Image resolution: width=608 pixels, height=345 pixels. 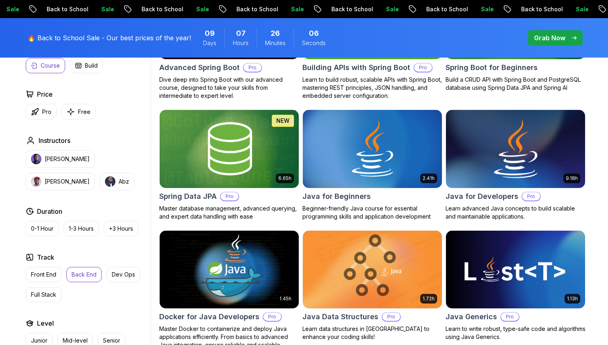 What do you see at coordinates (516, 333) in the screenshot?
I see `p: Learn to write robust, type-safe code and algorithms using Java Generics.` at bounding box center [516, 333].